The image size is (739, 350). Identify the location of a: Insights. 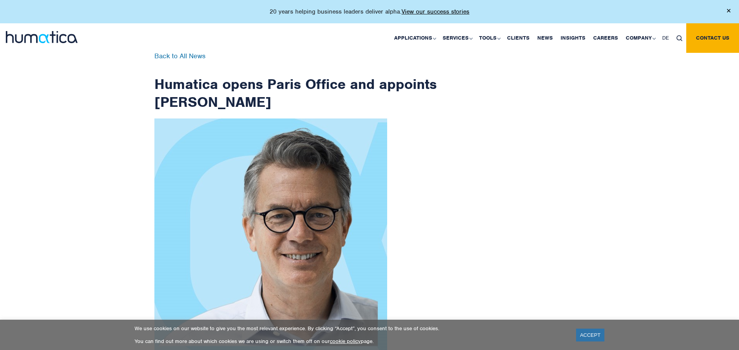
(573, 38).